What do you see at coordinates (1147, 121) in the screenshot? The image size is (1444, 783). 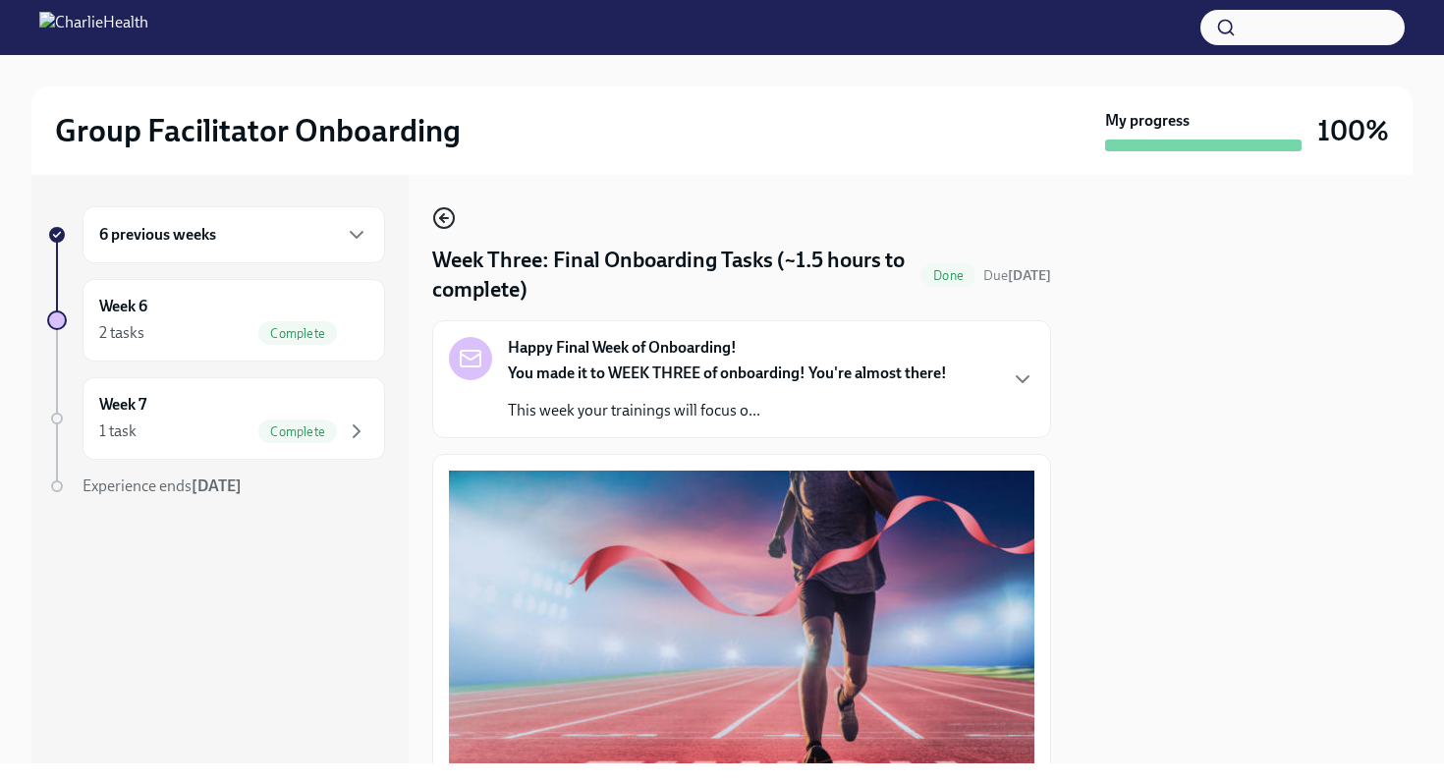 I see `strong: My progress` at bounding box center [1147, 121].